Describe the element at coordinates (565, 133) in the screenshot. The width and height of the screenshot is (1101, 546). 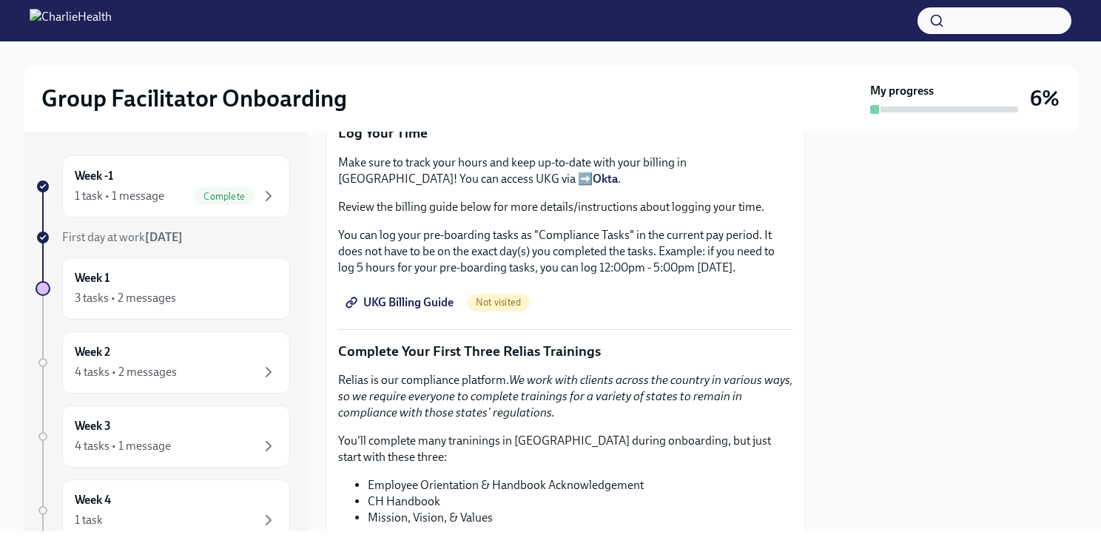
I see `p: Log Your Time` at that location.